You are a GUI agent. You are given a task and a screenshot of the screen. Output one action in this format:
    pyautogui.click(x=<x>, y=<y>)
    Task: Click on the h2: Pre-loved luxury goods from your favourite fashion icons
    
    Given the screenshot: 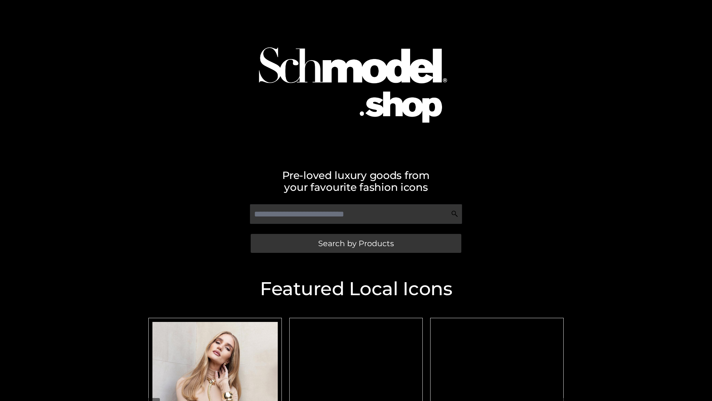 What is the action you would take?
    pyautogui.click(x=356, y=181)
    